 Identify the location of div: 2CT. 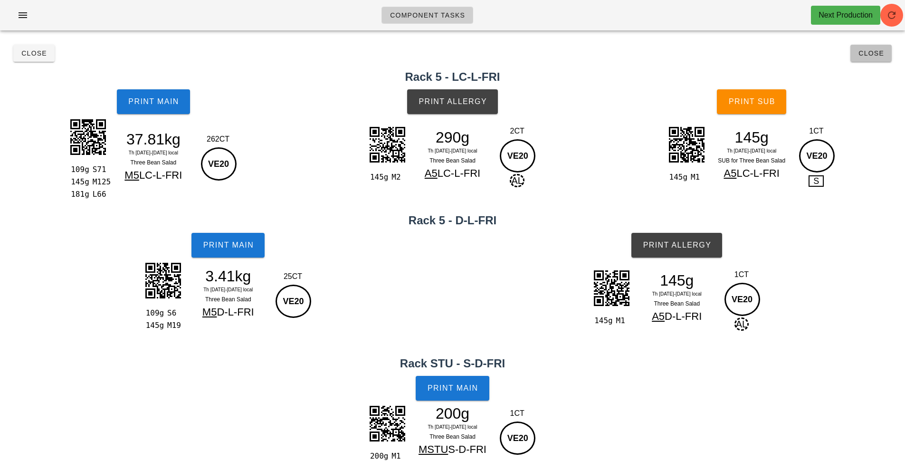
(517, 131).